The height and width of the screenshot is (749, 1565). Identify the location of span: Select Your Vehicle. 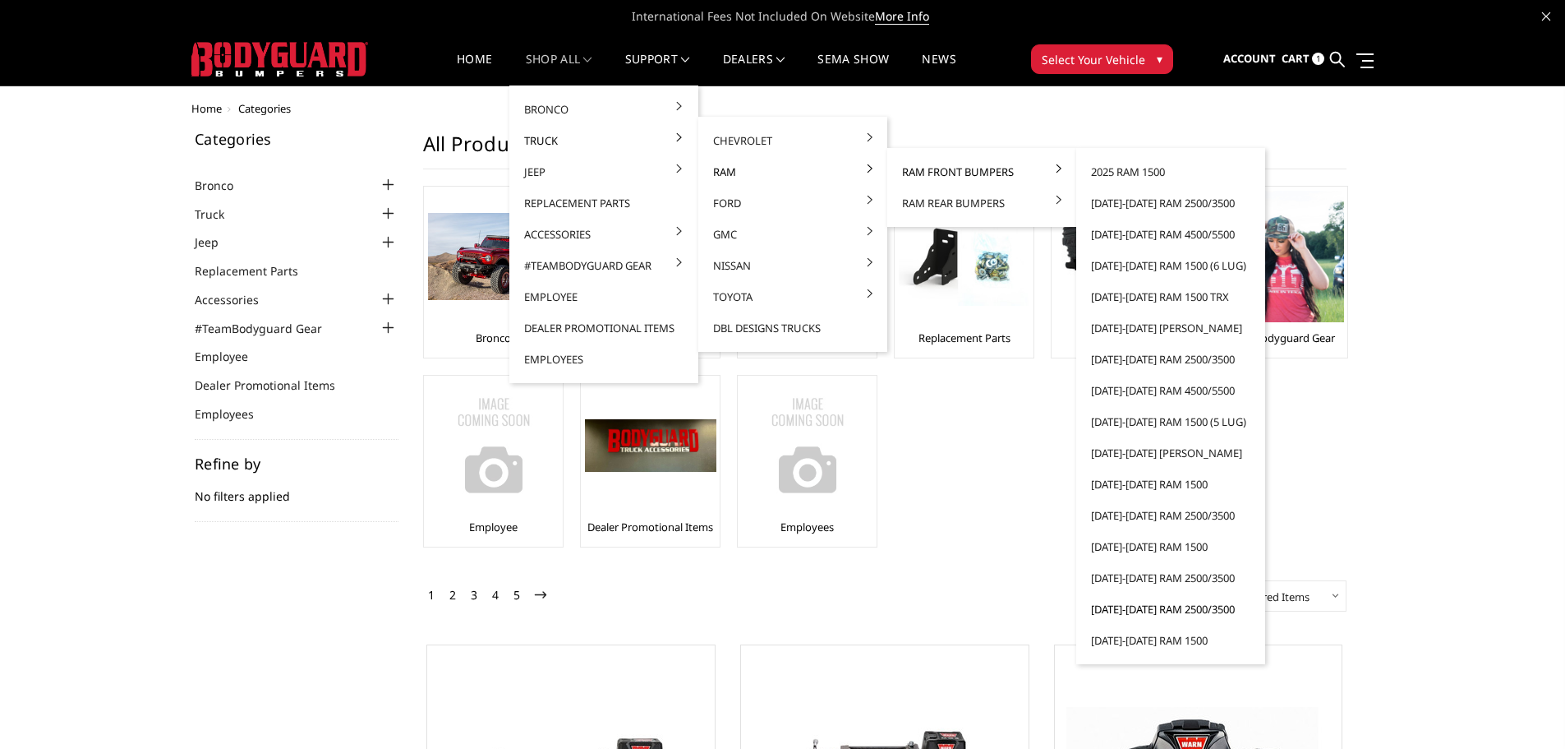
(1094, 59).